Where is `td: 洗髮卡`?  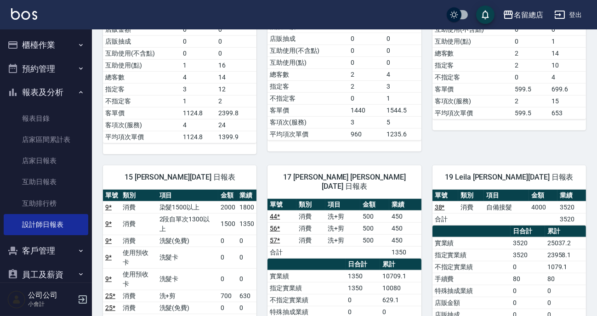 td: 洗髮卡 is located at coordinates (187, 279).